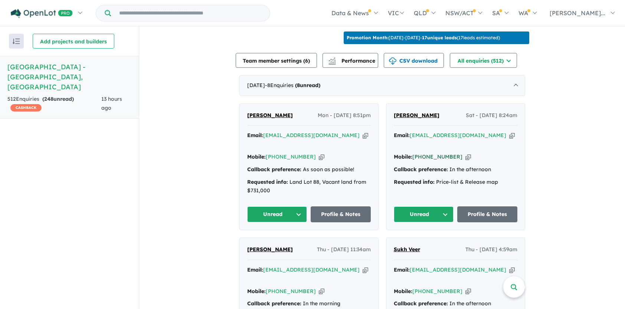  Describe the element at coordinates (332, 59) in the screenshot. I see `img: line-chart.svg` at that location.